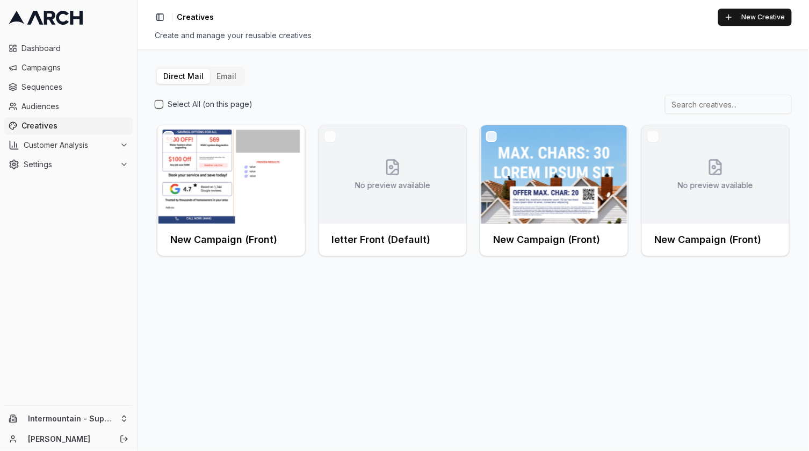  What do you see at coordinates (75, 87) in the screenshot?
I see `span: Sequences` at bounding box center [75, 87].